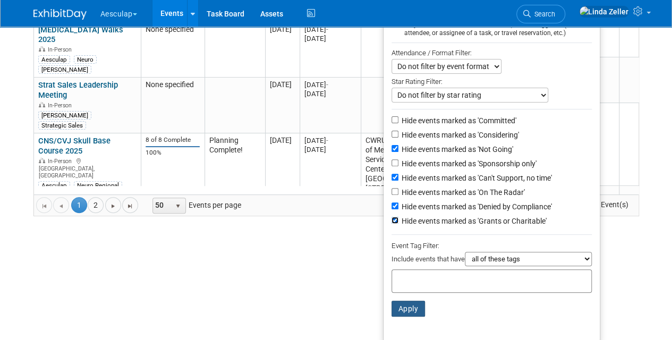 The width and height of the screenshot is (672, 340). I want to click on a: Go to the previous page, so click(61, 205).